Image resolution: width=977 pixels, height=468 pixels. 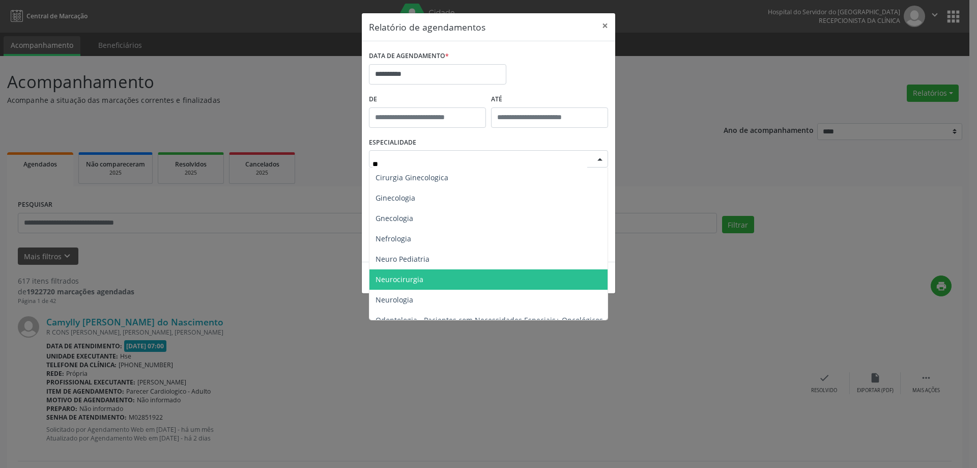 What do you see at coordinates (403, 259) in the screenshot?
I see `span: Neuro Pediatria` at bounding box center [403, 259].